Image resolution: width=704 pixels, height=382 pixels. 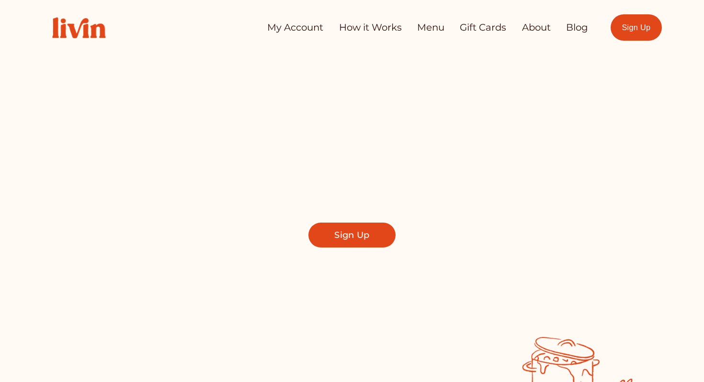 What do you see at coordinates (295, 28) in the screenshot?
I see `a: My Account` at bounding box center [295, 28].